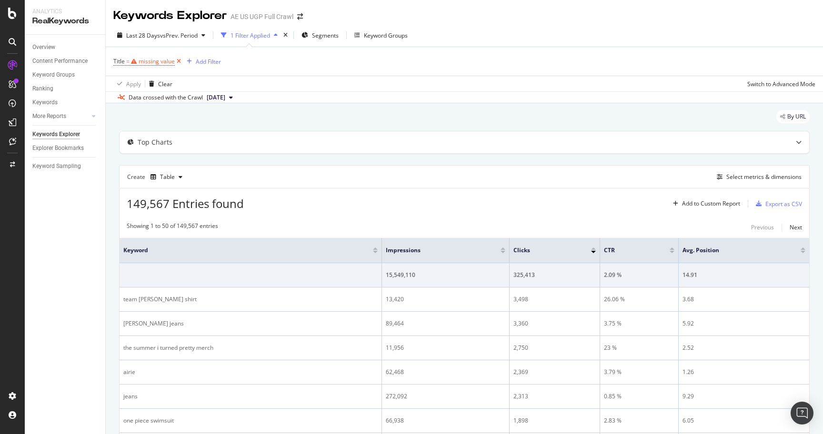 The image size is (823, 434). I want to click on div: 15,549,110, so click(445, 275).